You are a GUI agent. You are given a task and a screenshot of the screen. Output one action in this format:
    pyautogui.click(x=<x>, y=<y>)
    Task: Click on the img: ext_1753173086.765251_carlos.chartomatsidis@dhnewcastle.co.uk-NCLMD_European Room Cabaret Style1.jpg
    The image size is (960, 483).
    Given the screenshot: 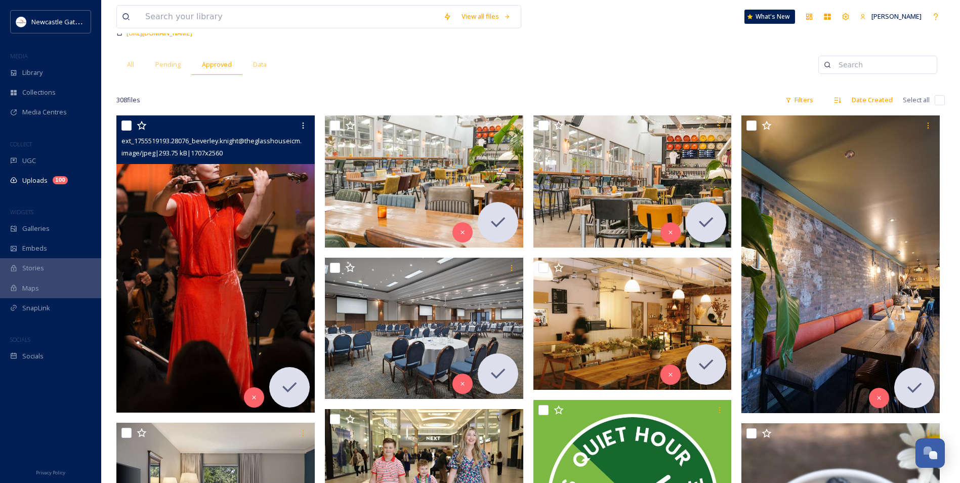 What is the action you would take?
    pyautogui.click(x=424, y=328)
    